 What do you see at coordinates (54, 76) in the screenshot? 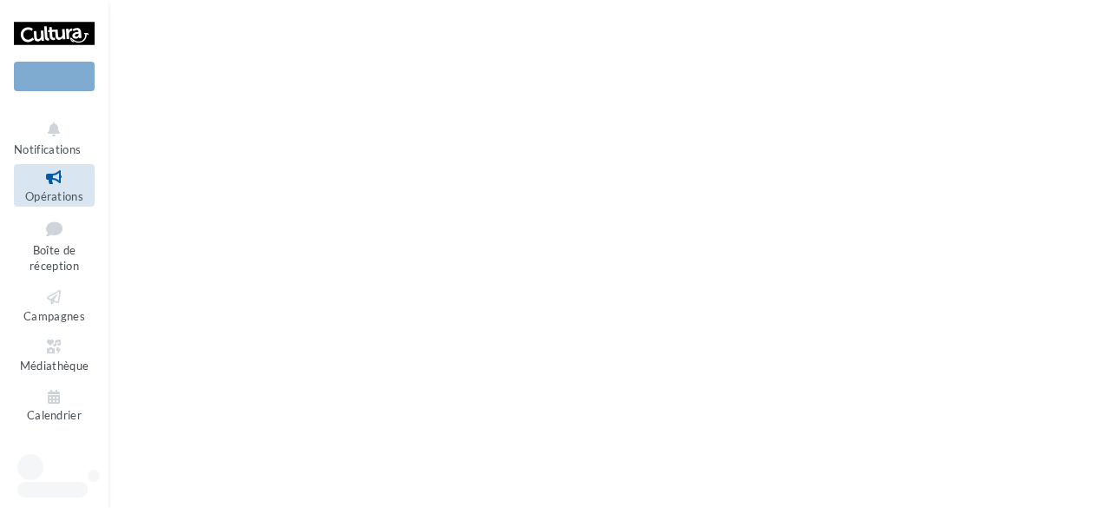
I see `div: Nouvelle campagne` at bounding box center [54, 76].